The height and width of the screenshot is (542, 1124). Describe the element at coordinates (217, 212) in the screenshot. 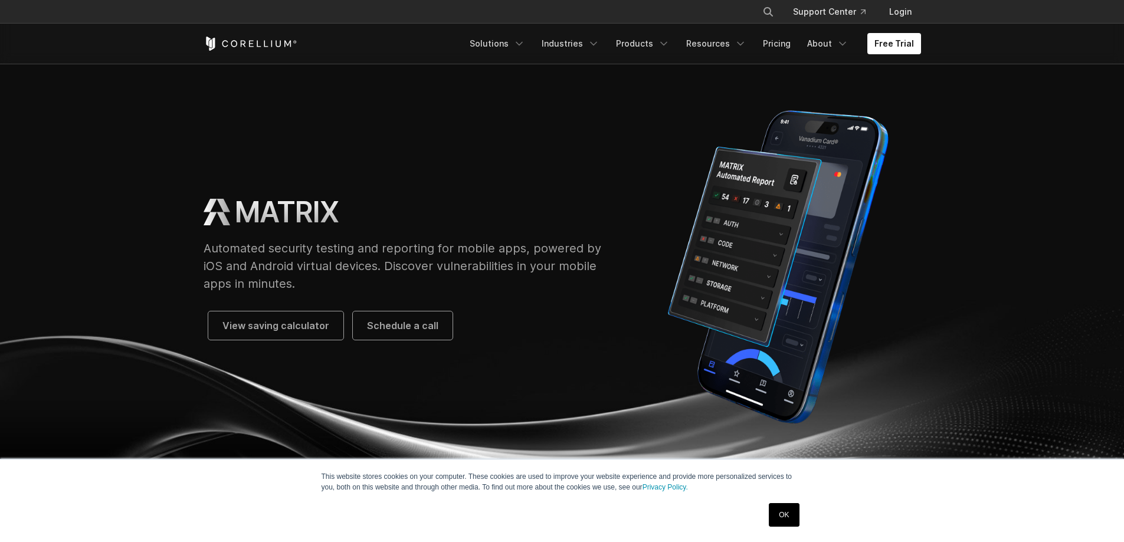

I see `img: MATRIX Logo` at that location.